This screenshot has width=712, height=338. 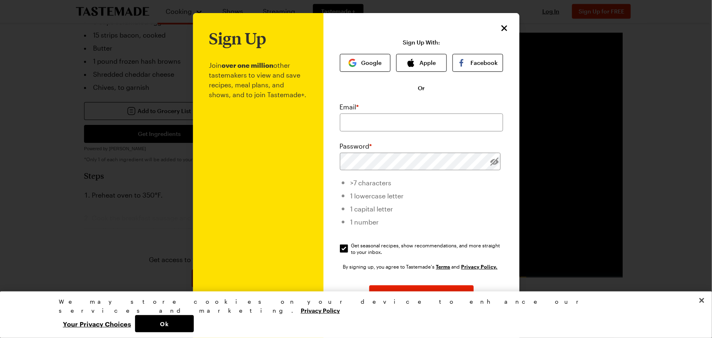 What do you see at coordinates (238, 38) in the screenshot?
I see `h1: Sign Up` at bounding box center [238, 38].